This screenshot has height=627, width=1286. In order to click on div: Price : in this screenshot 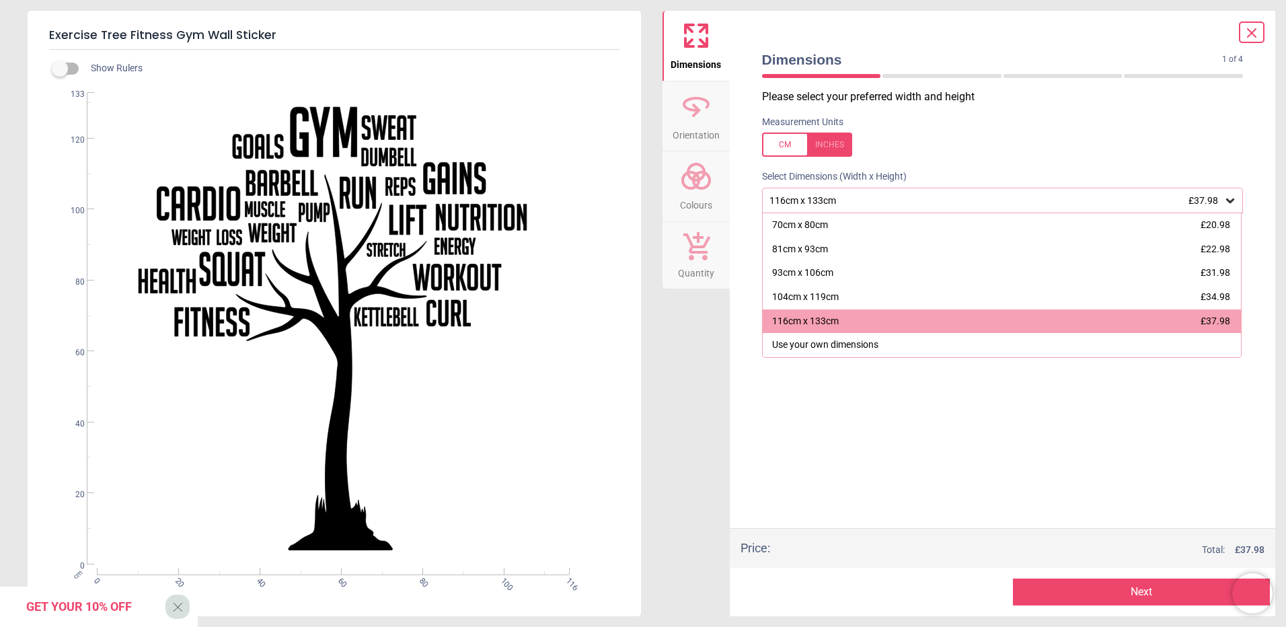, I will do `click(755, 548)`.